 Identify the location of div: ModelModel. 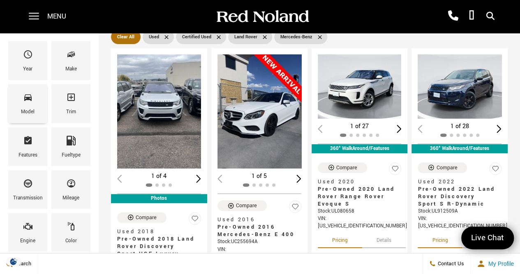
(28, 103).